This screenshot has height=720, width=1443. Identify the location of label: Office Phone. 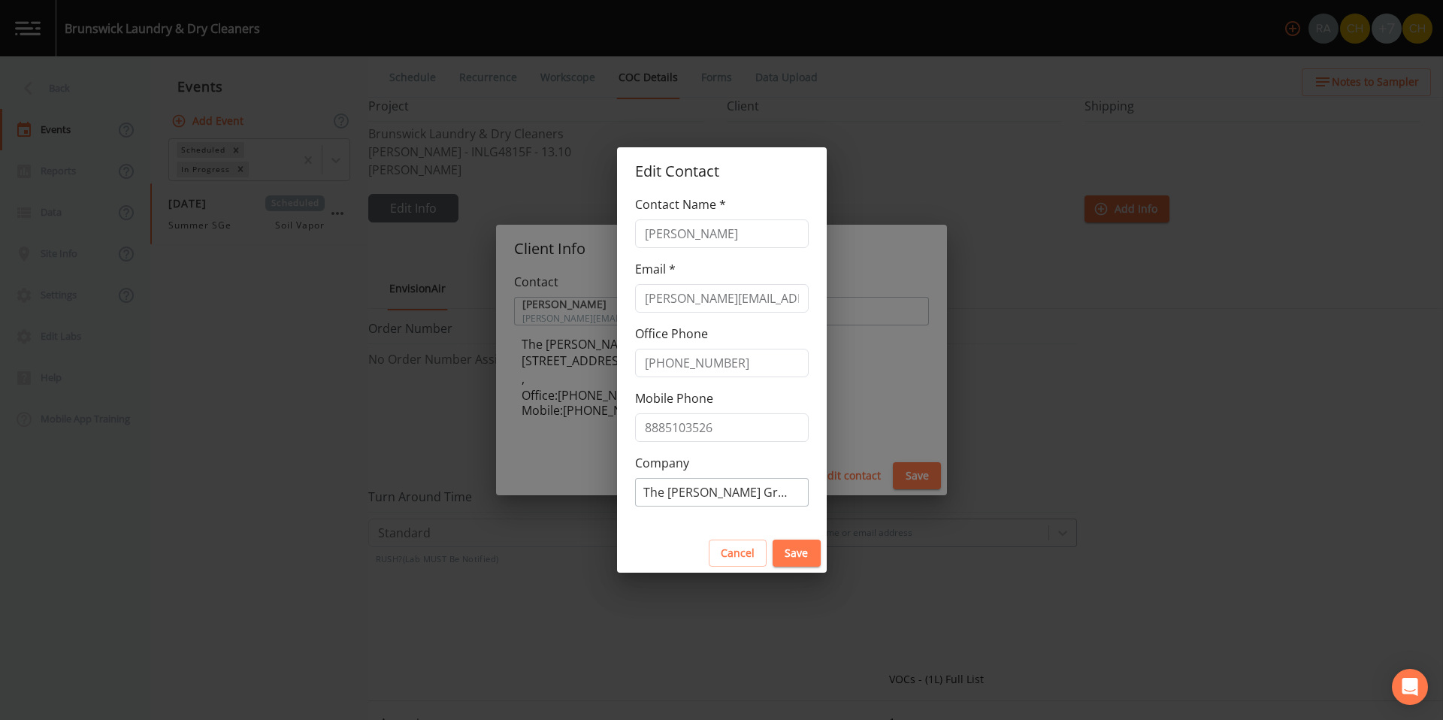
(671, 334).